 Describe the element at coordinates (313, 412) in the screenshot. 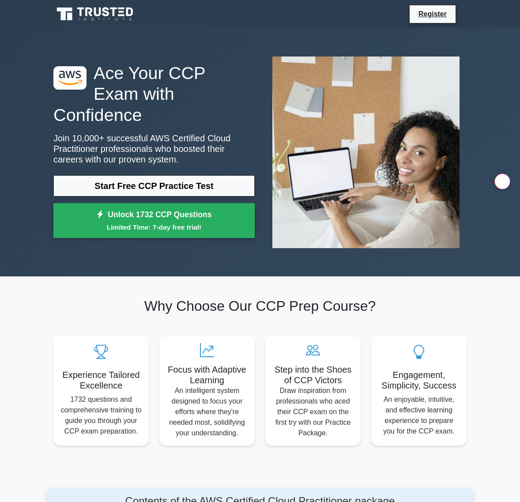

I see `p: Draw inspiration from professionals who aced their CCP exam on the first try with our Practice Pa...` at that location.